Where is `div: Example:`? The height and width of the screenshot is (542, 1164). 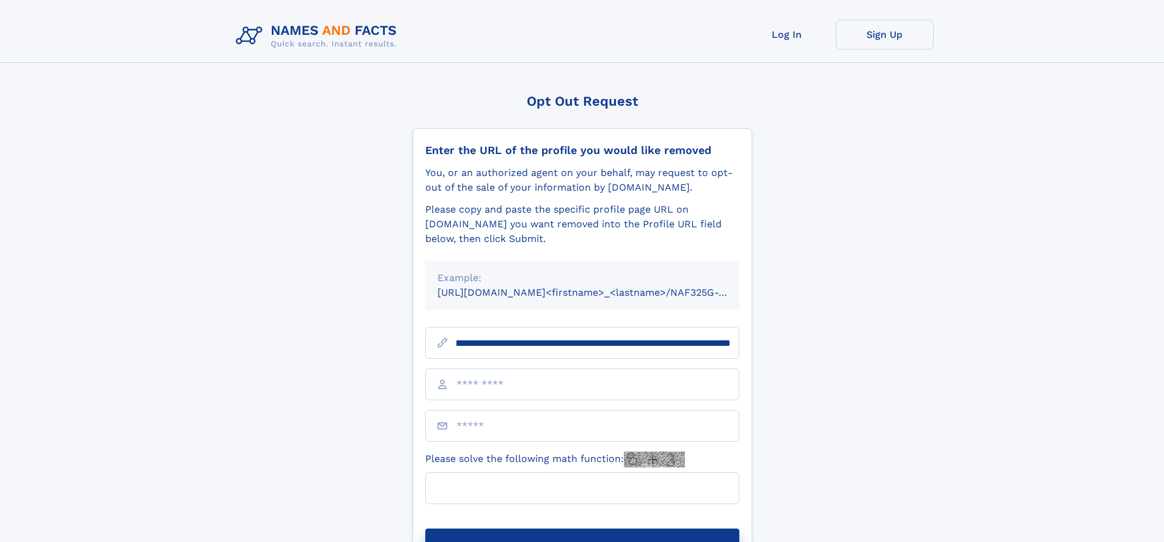
div: Example: is located at coordinates (582, 278).